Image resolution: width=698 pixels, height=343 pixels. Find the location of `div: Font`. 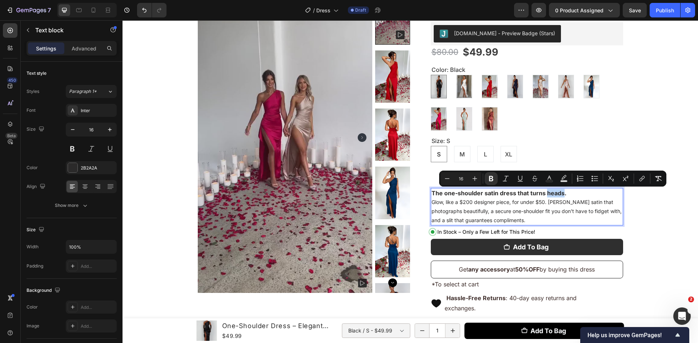

div: Font is located at coordinates (31, 110).